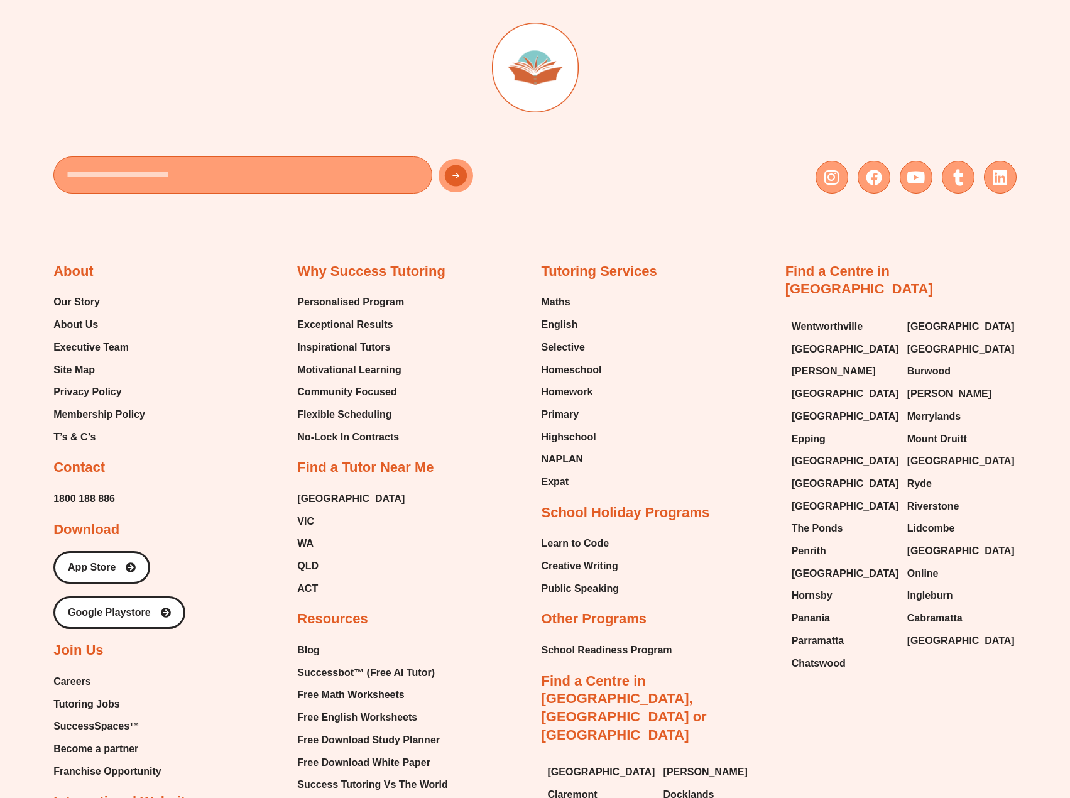 This screenshot has height=798, width=1070. Describe the element at coordinates (372, 718) in the screenshot. I see `a: Free English Worksheets` at that location.